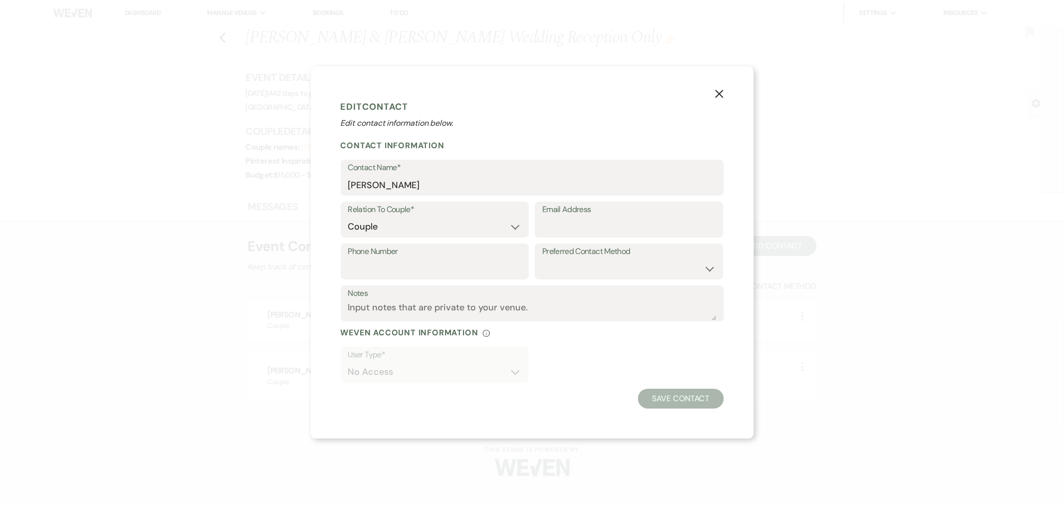 The height and width of the screenshot is (505, 1064). What do you see at coordinates (435, 251) in the screenshot?
I see `label: Phone Number` at bounding box center [435, 251].